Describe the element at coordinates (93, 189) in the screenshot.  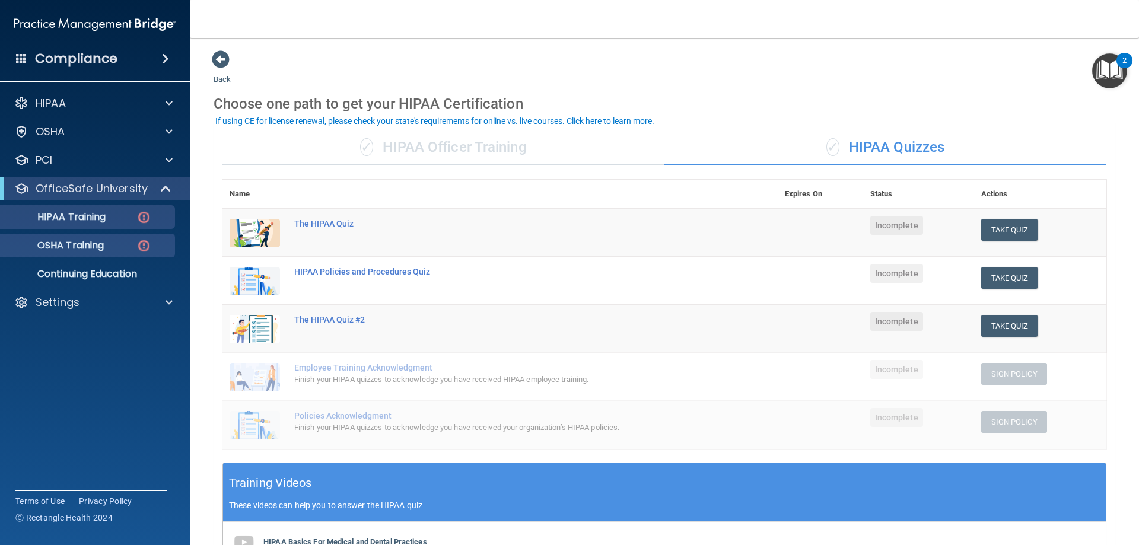
I see `a: OfficeSafe University` at that location.